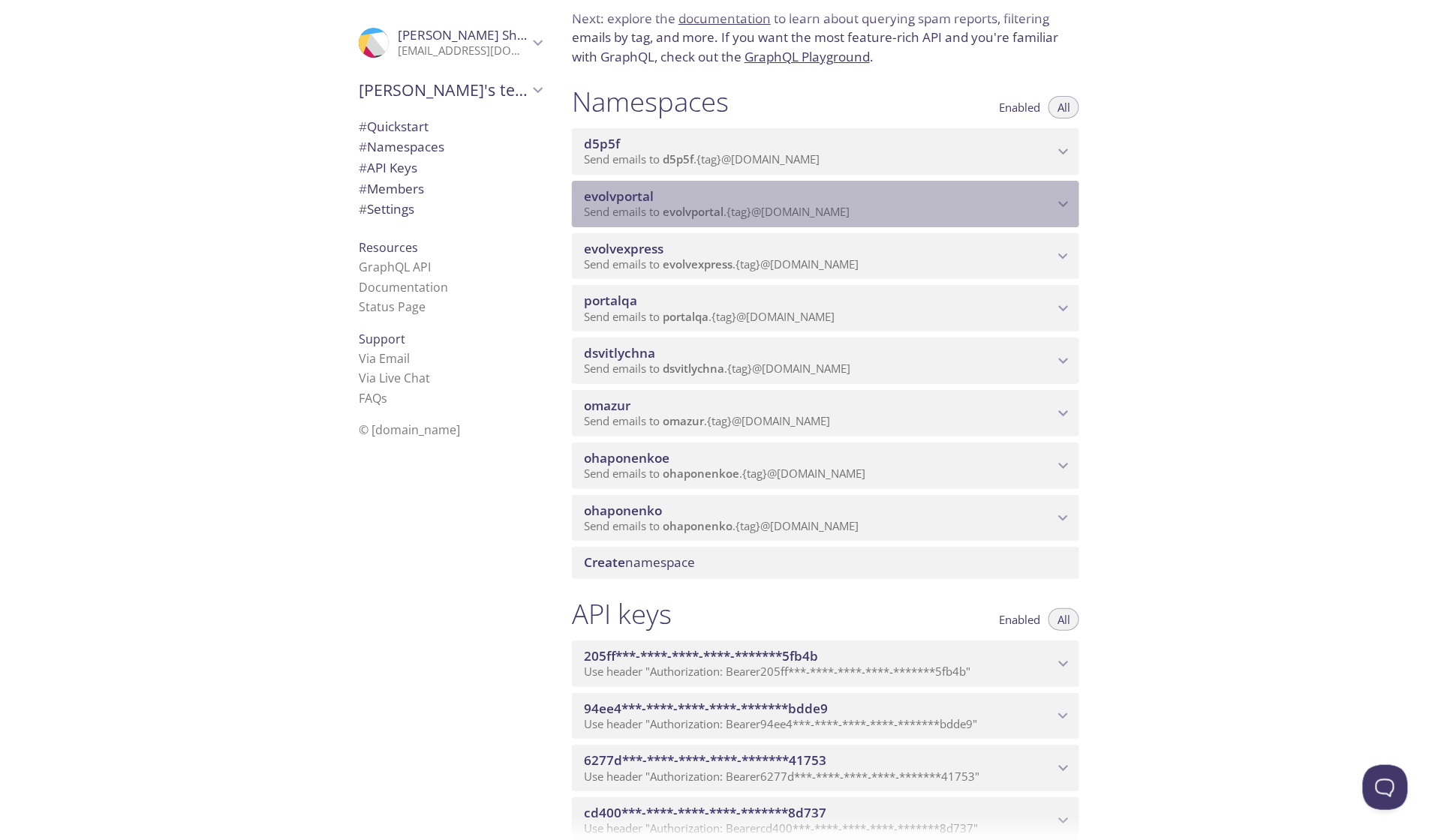  What do you see at coordinates (724, 18) in the screenshot?
I see `a: documentation` at bounding box center [724, 18].